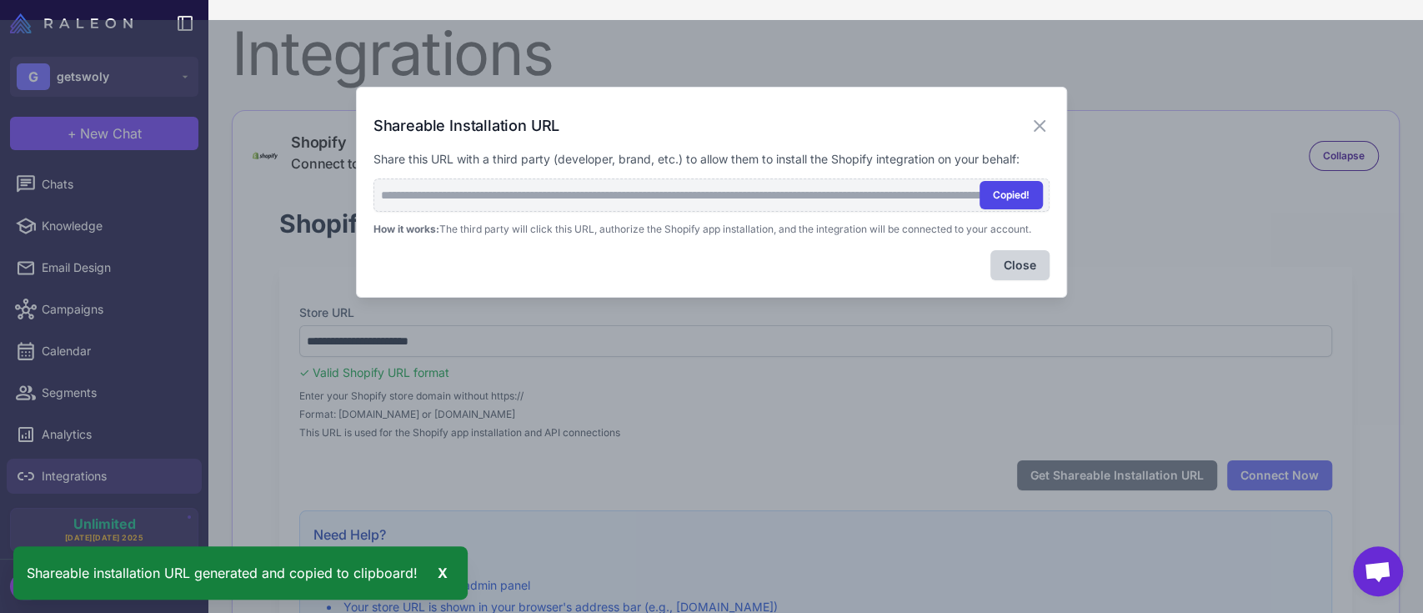 The height and width of the screenshot is (613, 1423). What do you see at coordinates (240, 573) in the screenshot?
I see `div: Shareable installation URL generated and copied to clipboard!` at bounding box center [240, 573].